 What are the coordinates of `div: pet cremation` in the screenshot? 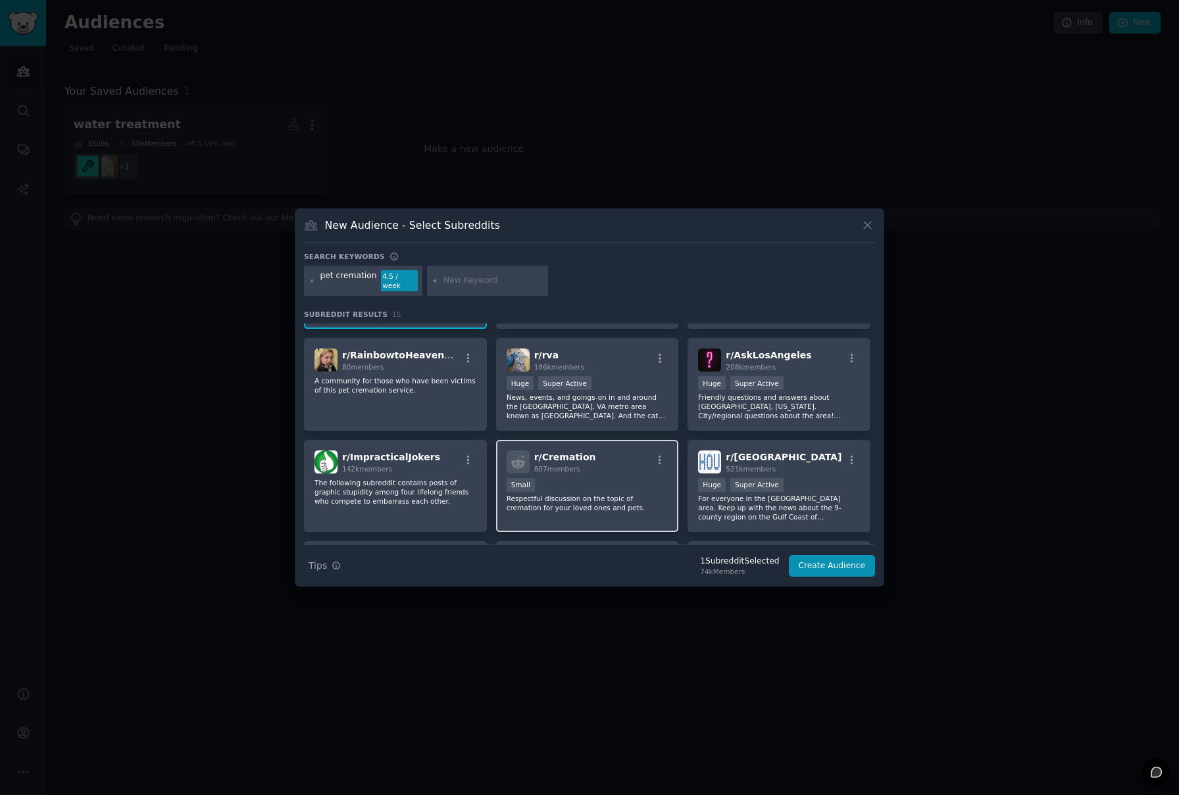 It's located at (349, 281).